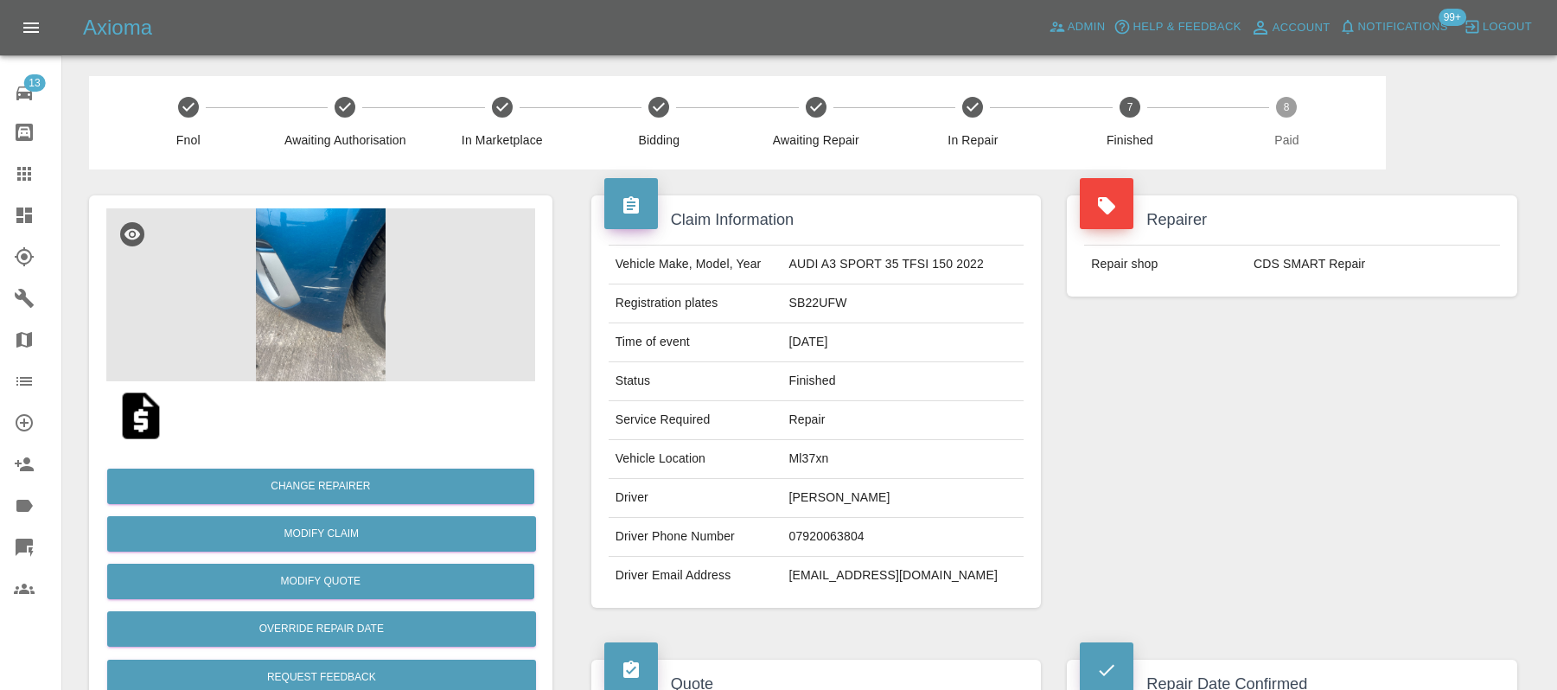 The width and height of the screenshot is (1557, 690). What do you see at coordinates (189, 140) in the screenshot?
I see `span: Fnol` at bounding box center [189, 140].